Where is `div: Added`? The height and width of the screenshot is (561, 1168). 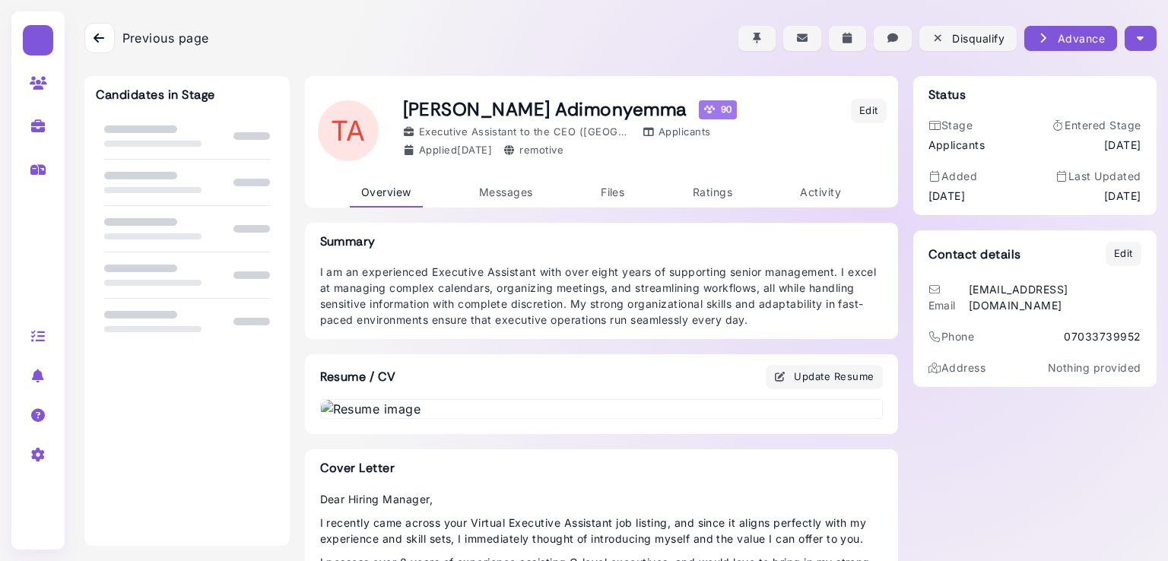
div: Added is located at coordinates (953, 176).